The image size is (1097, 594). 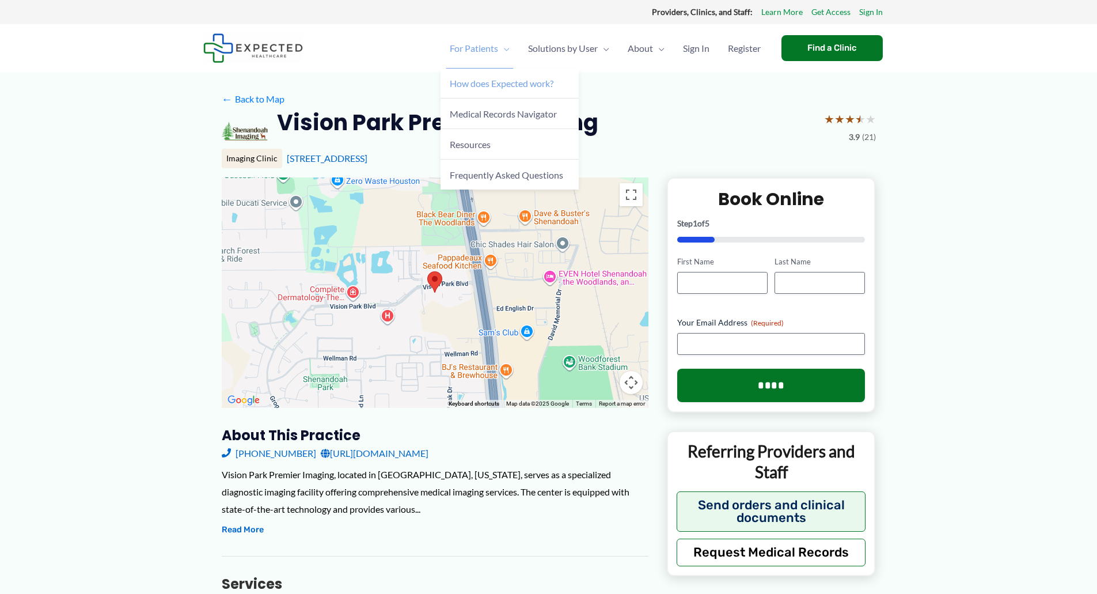 I want to click on label: Your Email Address, so click(x=771, y=322).